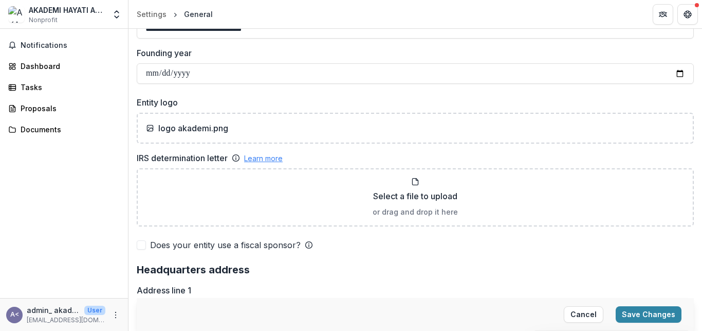 The height and width of the screenshot is (331, 702). What do you see at coordinates (68, 66) in the screenshot?
I see `div: Dashboard` at bounding box center [68, 66].